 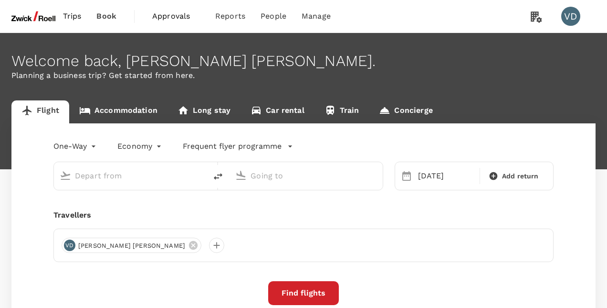 What do you see at coordinates (140, 146) in the screenshot?
I see `div: Economy` at bounding box center [140, 146].